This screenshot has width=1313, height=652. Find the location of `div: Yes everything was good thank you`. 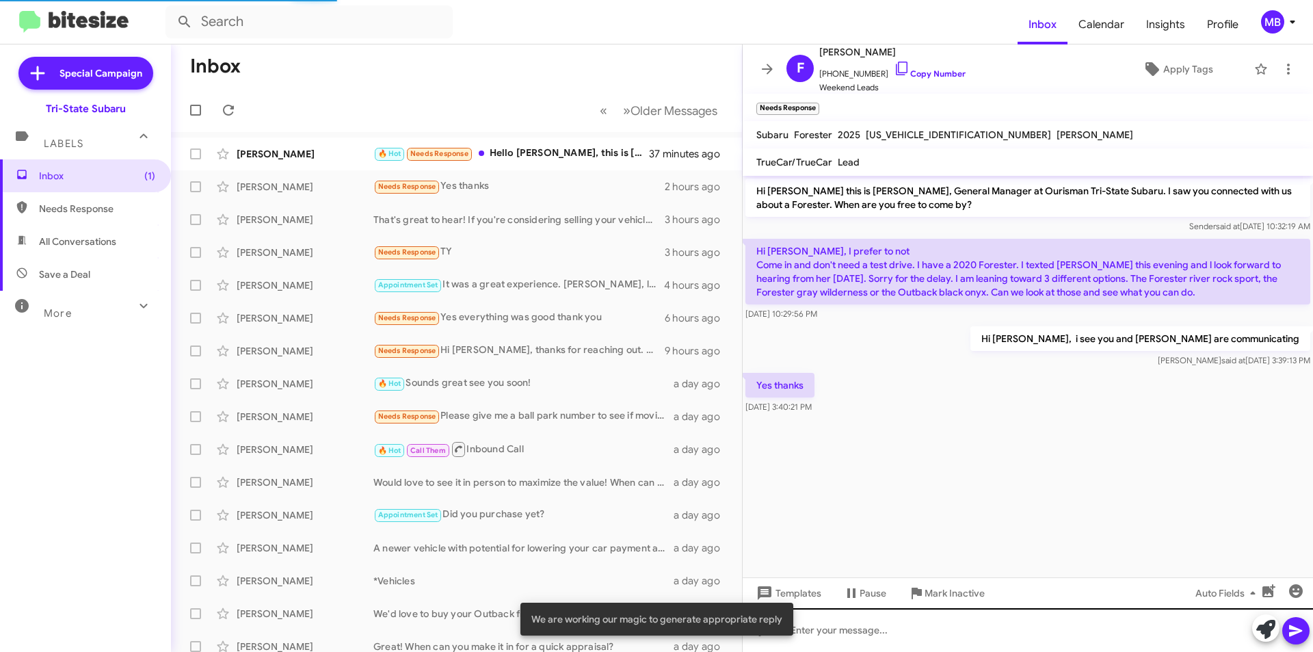

div: Yes everything was good thank you is located at coordinates (519, 317).